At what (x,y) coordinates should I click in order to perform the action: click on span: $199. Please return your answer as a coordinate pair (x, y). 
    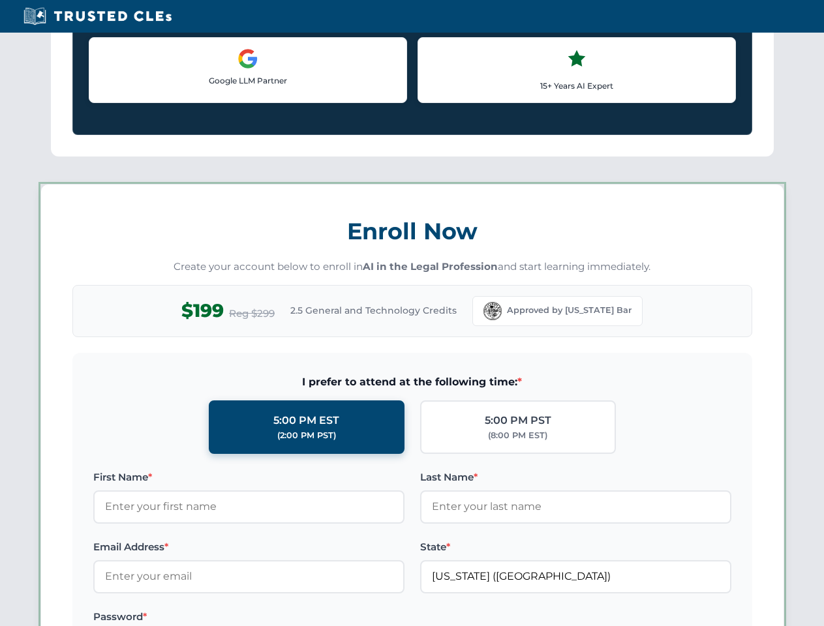
    Looking at the image, I should click on (202, 311).